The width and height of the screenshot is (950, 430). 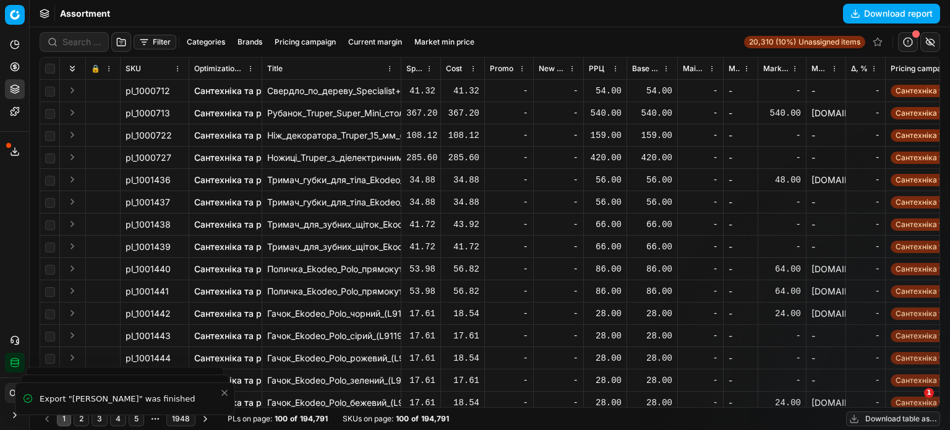 What do you see at coordinates (85, 14) in the screenshot?
I see `span: Assortment` at bounding box center [85, 14].